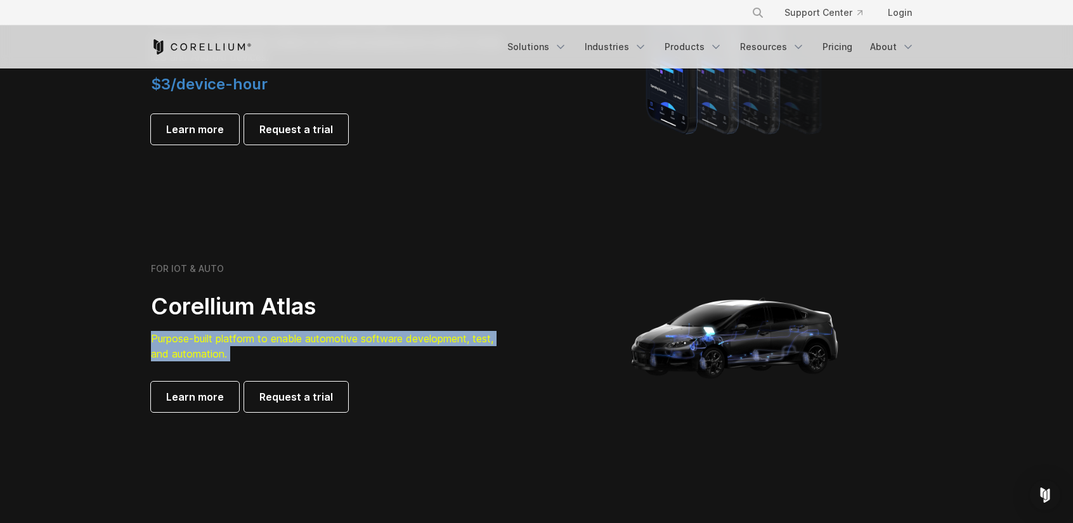  I want to click on a: Resources, so click(772, 47).